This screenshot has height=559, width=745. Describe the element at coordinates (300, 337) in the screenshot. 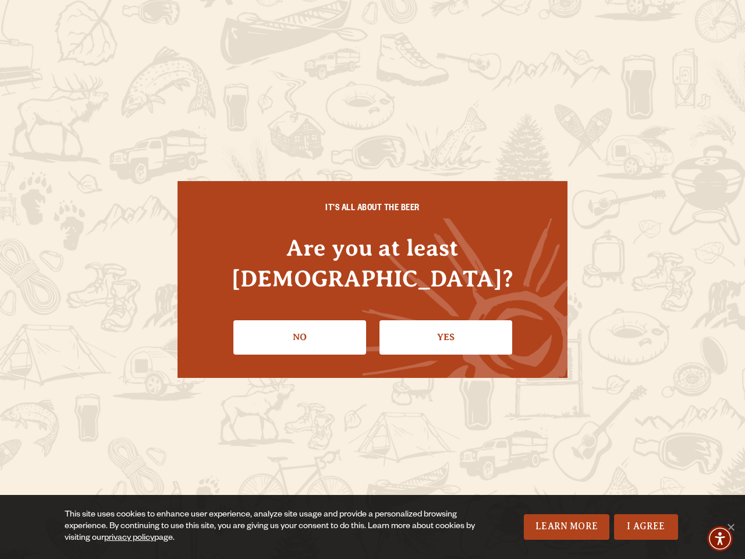

I see `a: No` at that location.